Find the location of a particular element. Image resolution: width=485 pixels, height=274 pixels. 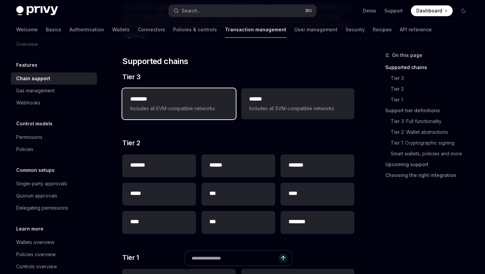

a: Webhooks is located at coordinates (54, 103).